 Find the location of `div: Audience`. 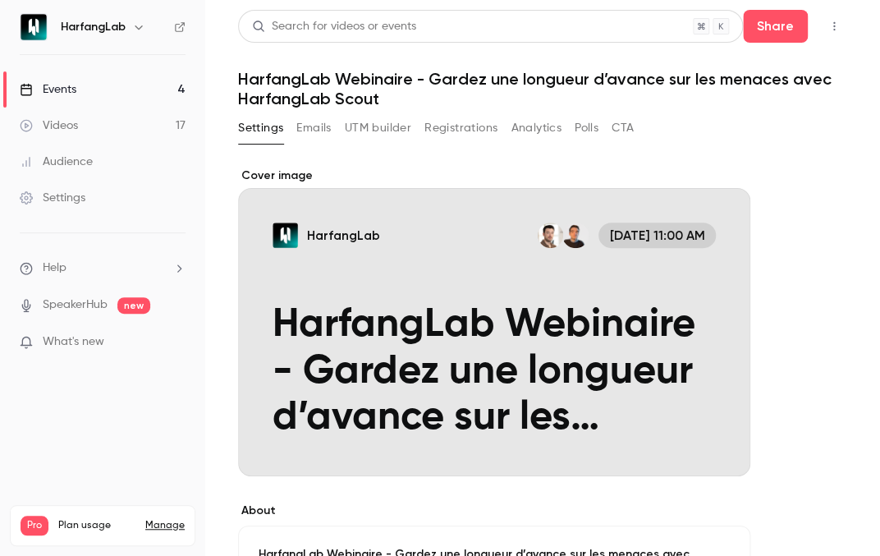

div: Audience is located at coordinates (56, 162).